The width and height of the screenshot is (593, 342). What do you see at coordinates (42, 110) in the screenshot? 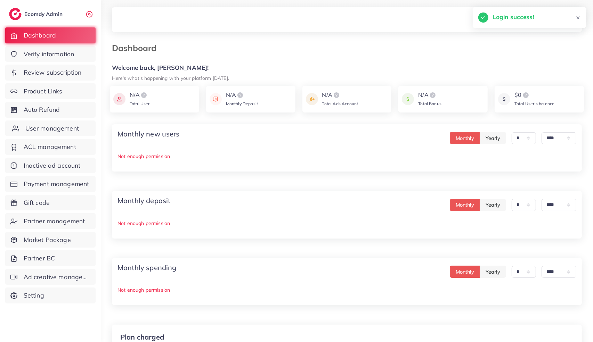
I see `span: Auto Refund` at bounding box center [42, 110].